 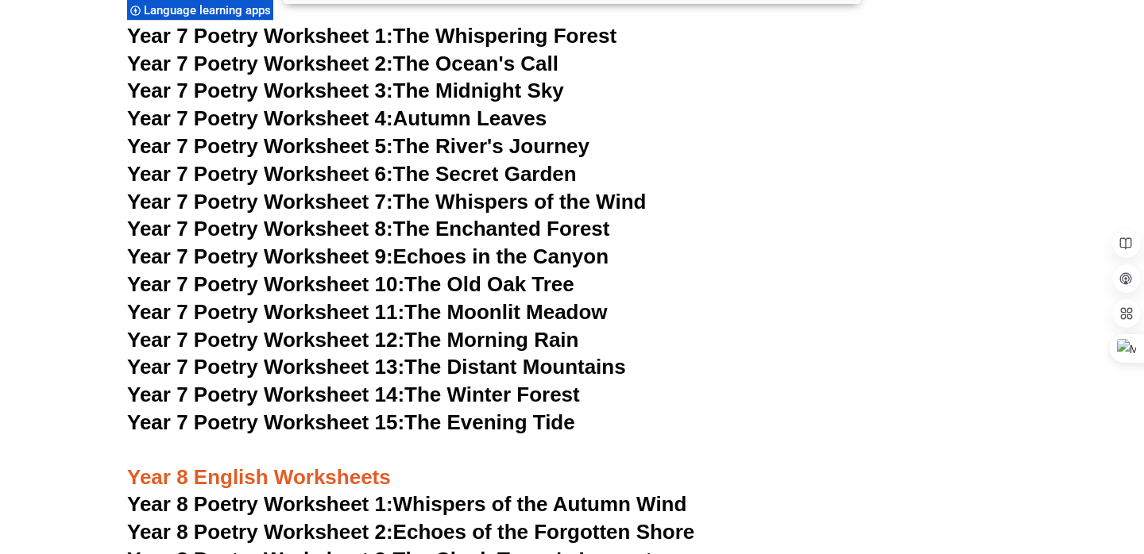 What do you see at coordinates (372, 36) in the screenshot?
I see `a: Year 7 Poetry Worksheet 1:The Whispering Forest` at bounding box center [372, 36].